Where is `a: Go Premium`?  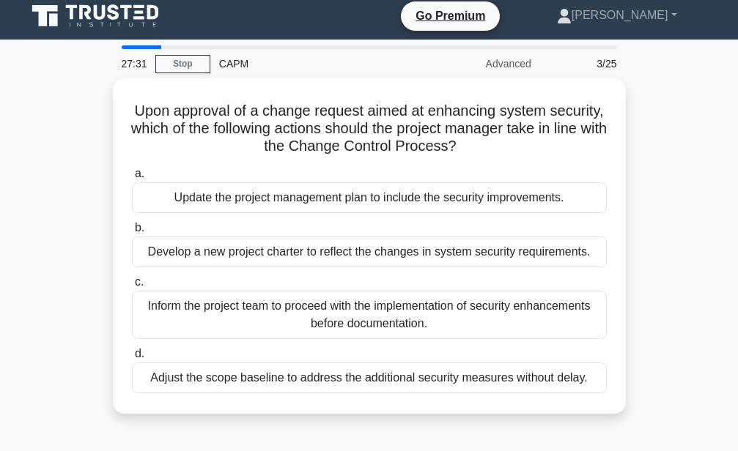
a: Go Premium is located at coordinates (450, 15).